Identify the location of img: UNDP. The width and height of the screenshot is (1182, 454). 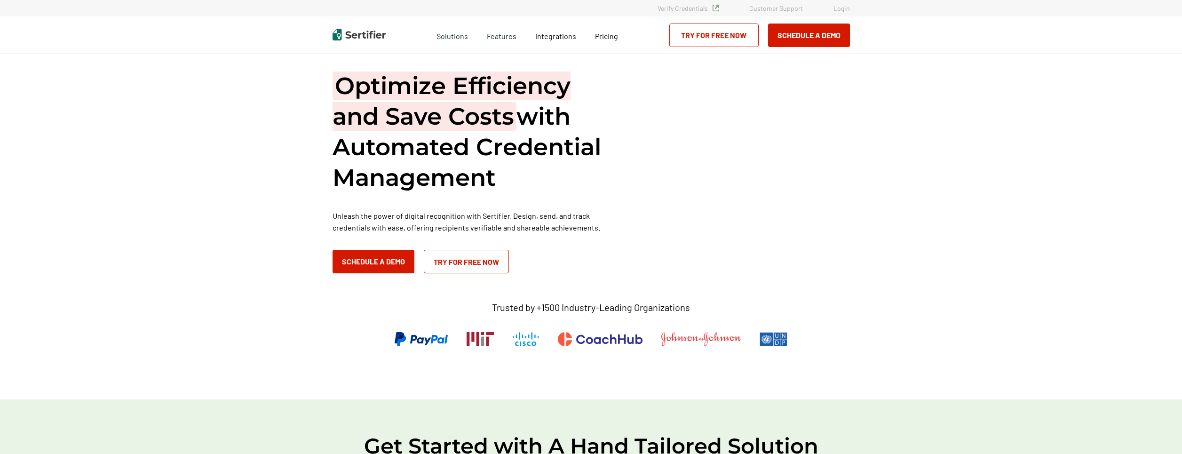
(773, 339).